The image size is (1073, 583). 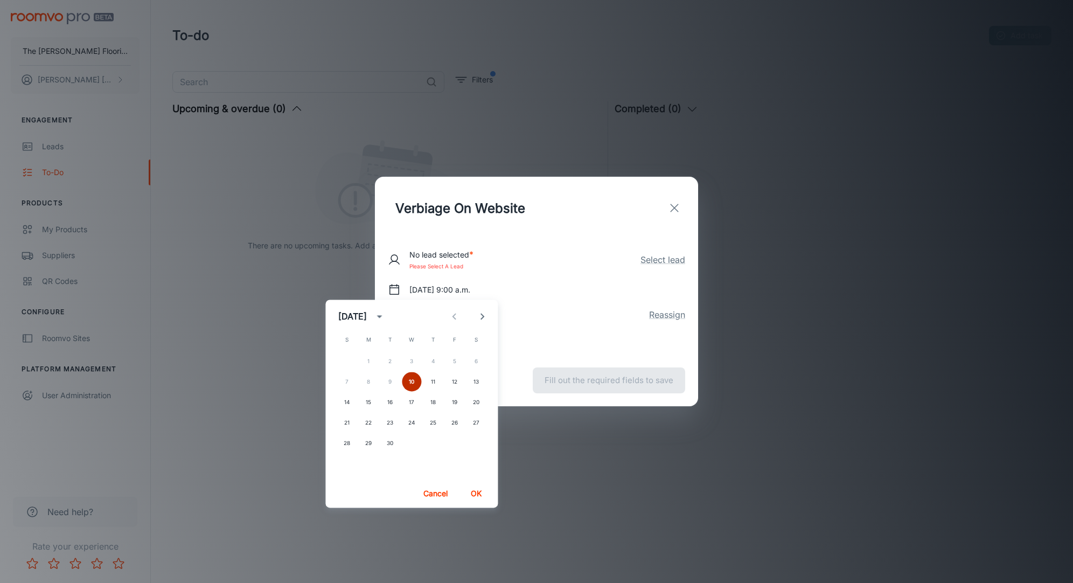 What do you see at coordinates (482, 316) in the screenshot?
I see `button: Next month` at bounding box center [482, 316].